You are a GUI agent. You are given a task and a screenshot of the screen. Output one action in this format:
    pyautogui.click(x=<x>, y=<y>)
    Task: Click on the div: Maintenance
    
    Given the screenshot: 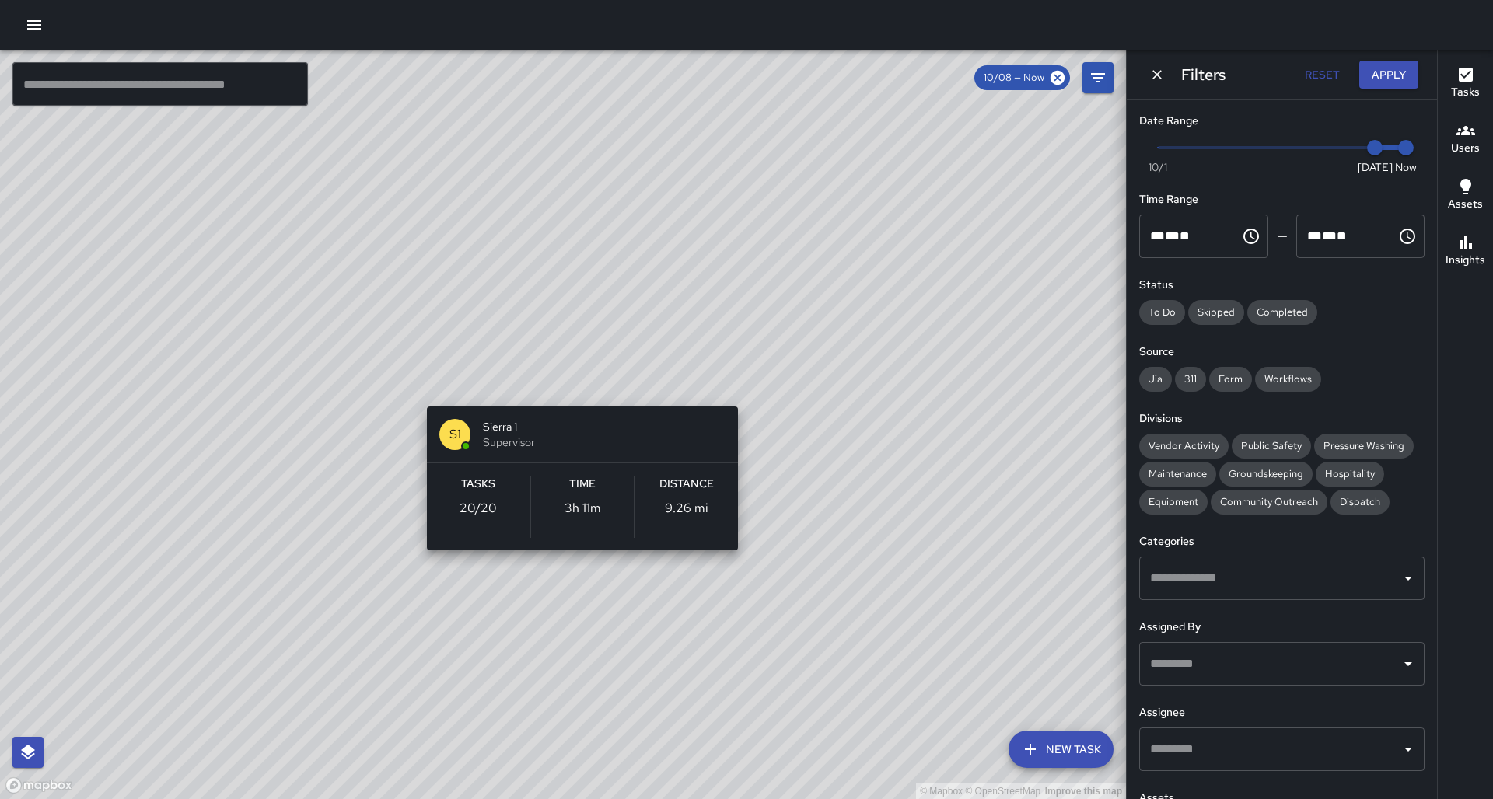 What is the action you would take?
    pyautogui.click(x=1177, y=474)
    